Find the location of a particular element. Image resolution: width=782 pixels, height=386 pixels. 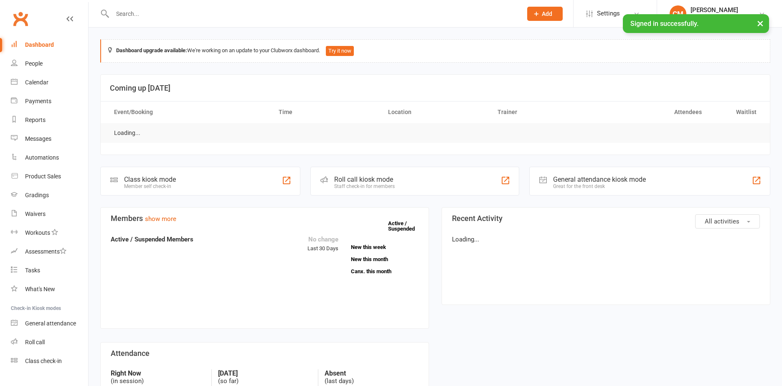

span: Add is located at coordinates (547, 14).